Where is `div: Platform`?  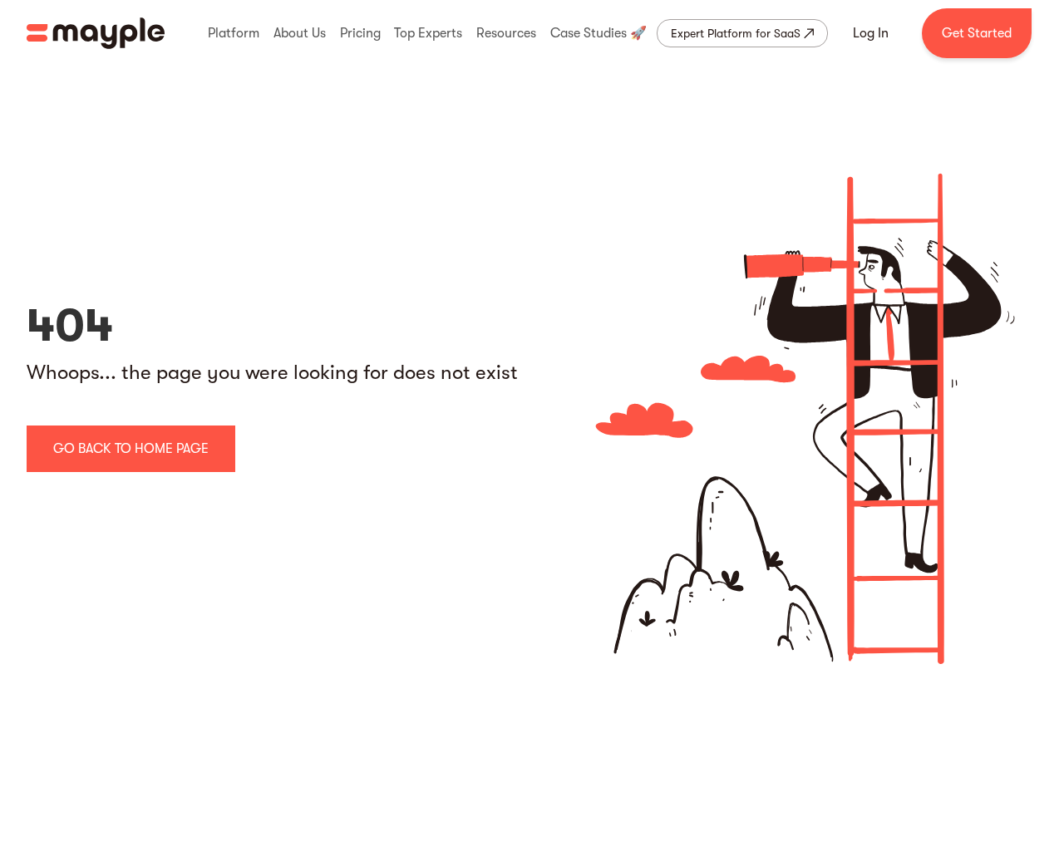
div: Platform is located at coordinates (234, 33).